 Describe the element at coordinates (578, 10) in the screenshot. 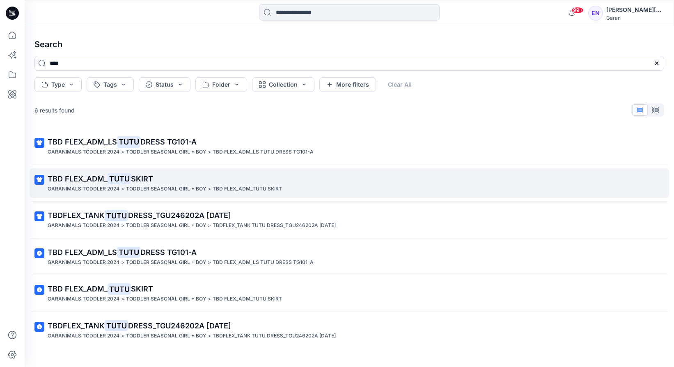

I see `span: 99+` at that location.